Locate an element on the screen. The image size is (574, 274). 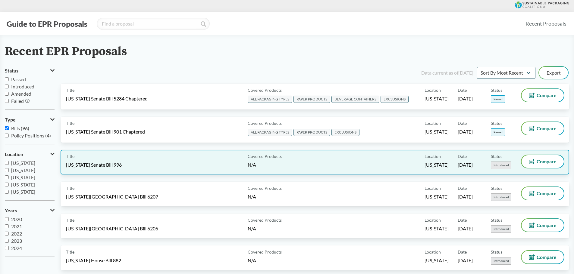
span: 2020 is located at coordinates (17, 219).